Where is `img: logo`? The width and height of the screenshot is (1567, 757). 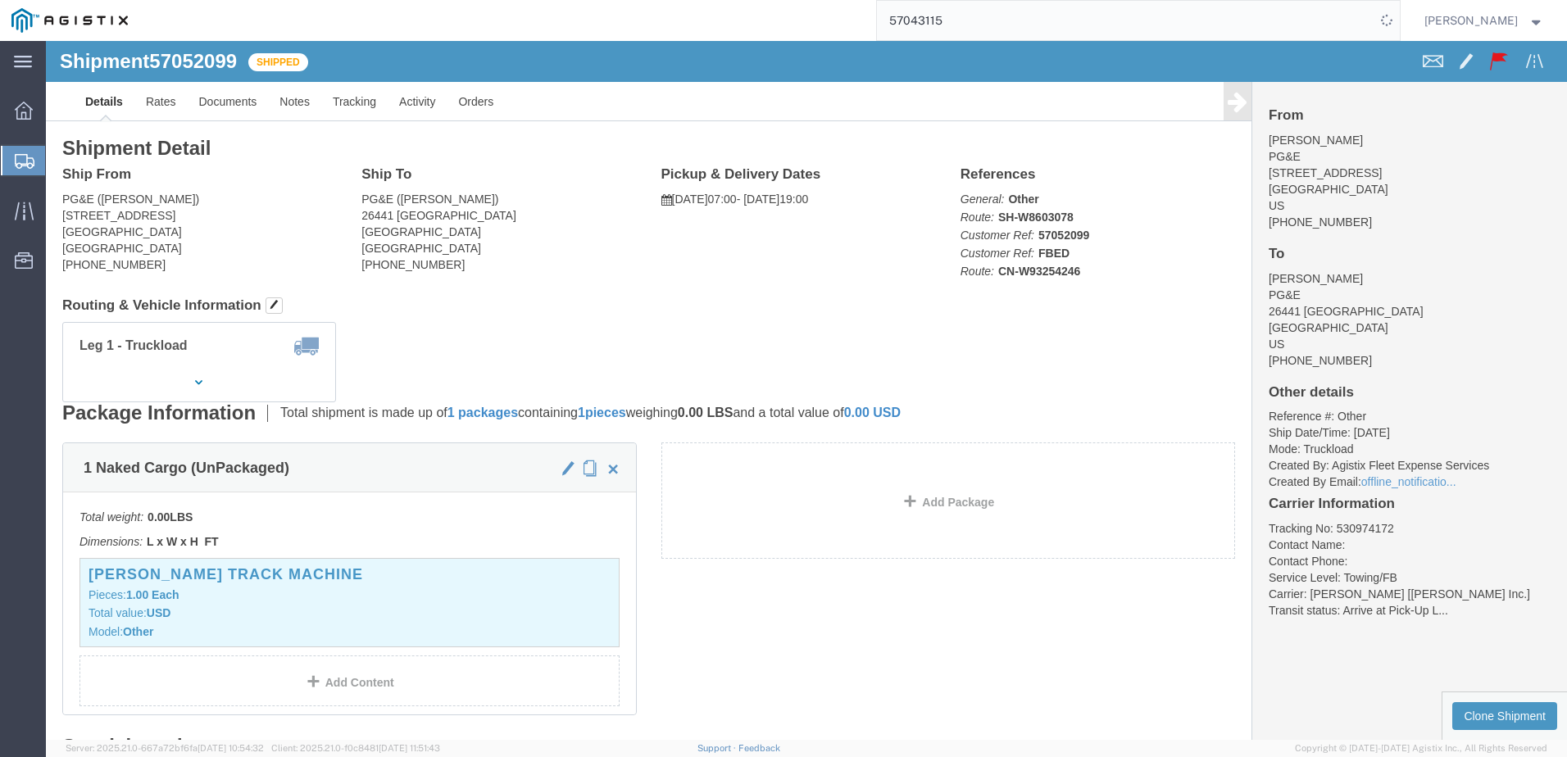
img: logo is located at coordinates (70, 20).